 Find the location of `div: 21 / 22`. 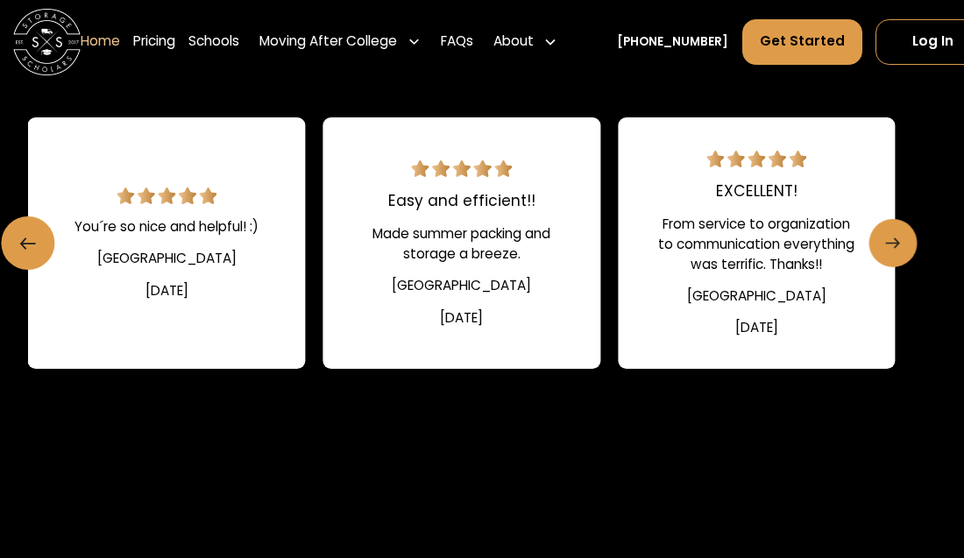

div: 21 / 22 is located at coordinates (757, 243).